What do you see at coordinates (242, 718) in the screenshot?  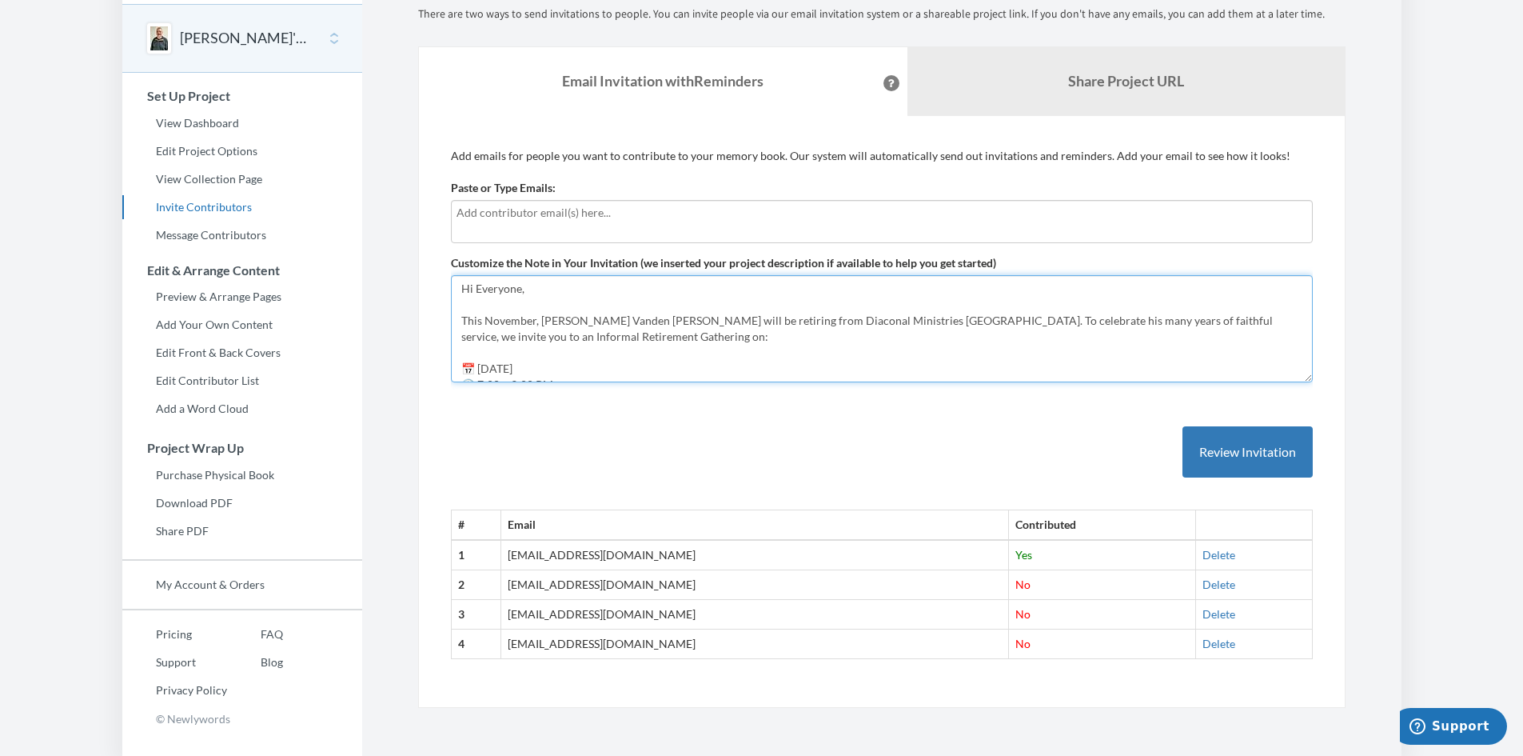 I see `p: © Newlywords` at bounding box center [242, 718].